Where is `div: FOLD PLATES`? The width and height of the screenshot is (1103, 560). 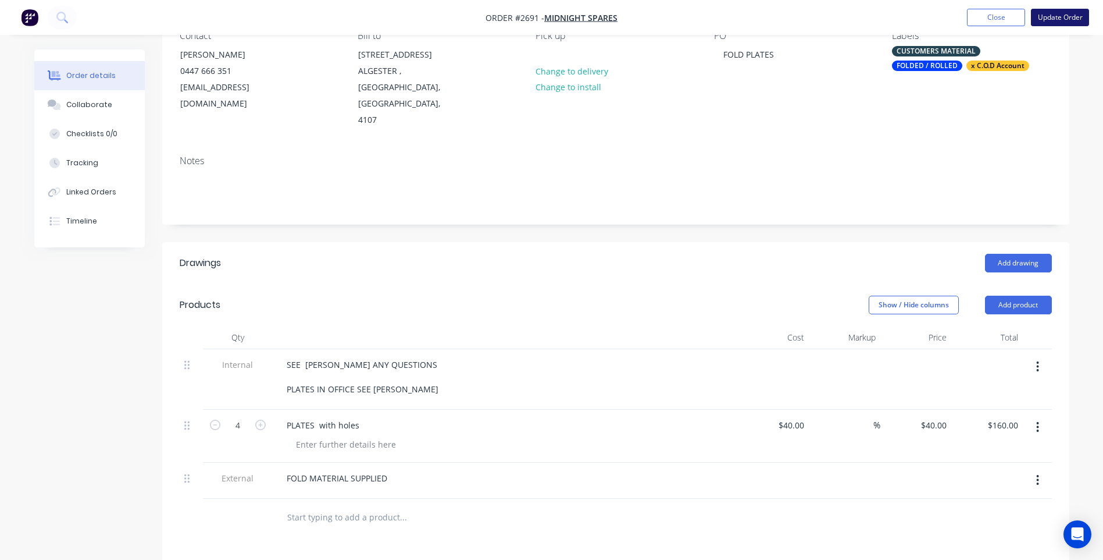 div: FOLD PLATES is located at coordinates (749, 54).